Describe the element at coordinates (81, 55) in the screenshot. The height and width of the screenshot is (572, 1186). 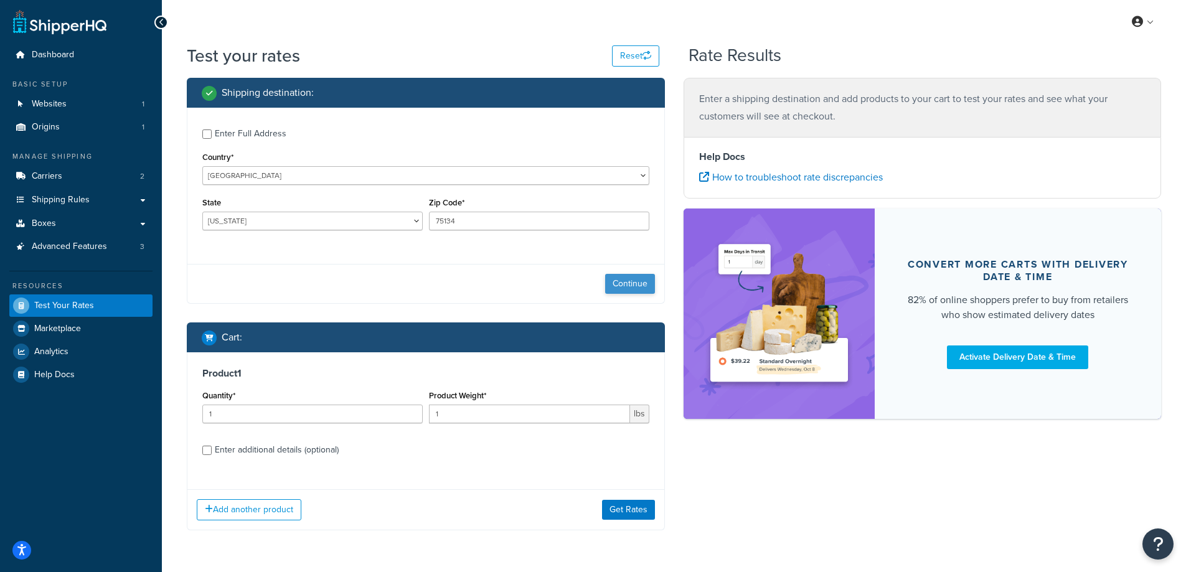
I see `li: Dashboard` at that location.